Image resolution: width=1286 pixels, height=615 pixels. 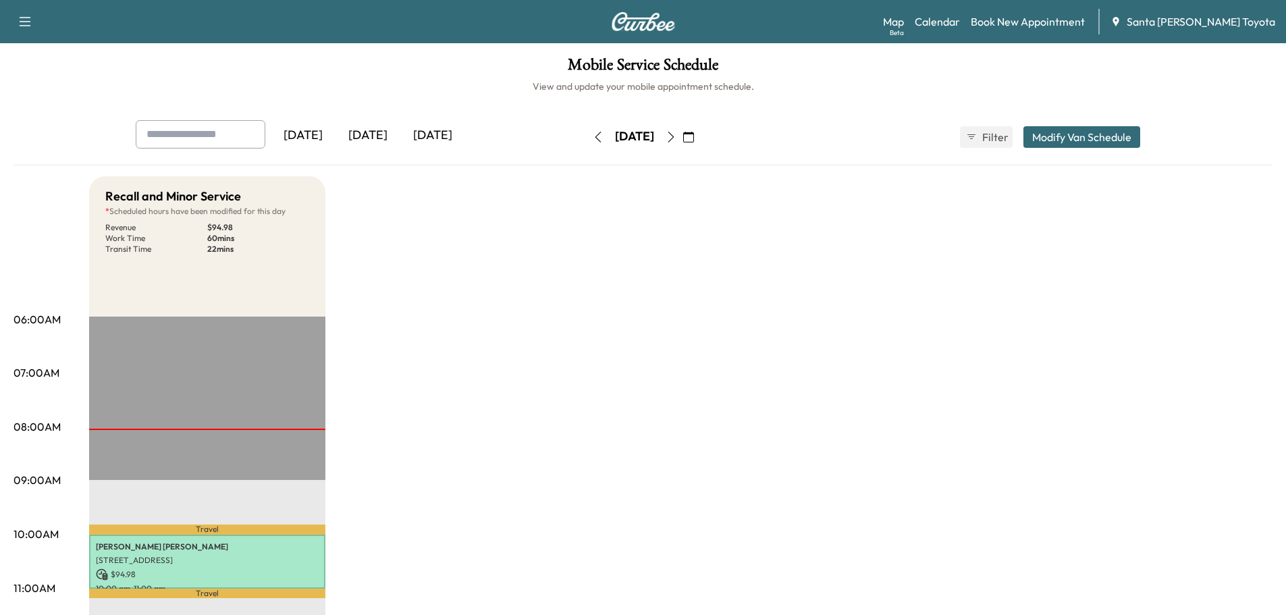 I want to click on img: Curbee Logo, so click(x=643, y=22).